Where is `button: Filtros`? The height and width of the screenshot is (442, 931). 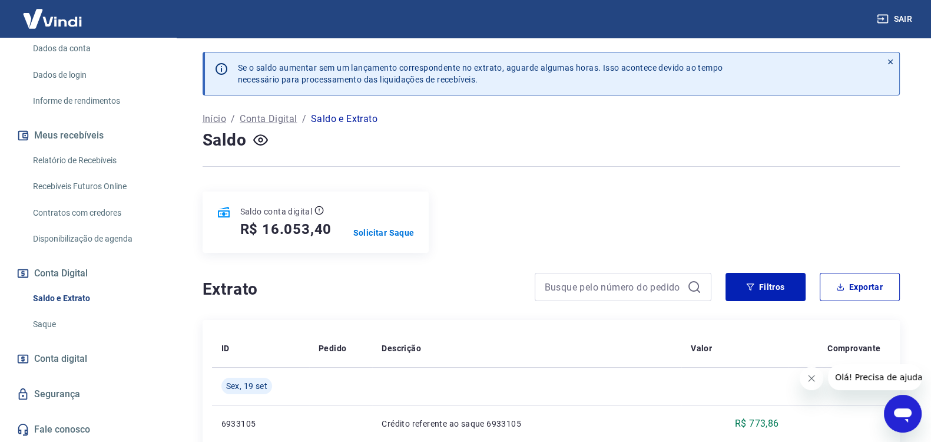 button: Filtros is located at coordinates (765, 287).